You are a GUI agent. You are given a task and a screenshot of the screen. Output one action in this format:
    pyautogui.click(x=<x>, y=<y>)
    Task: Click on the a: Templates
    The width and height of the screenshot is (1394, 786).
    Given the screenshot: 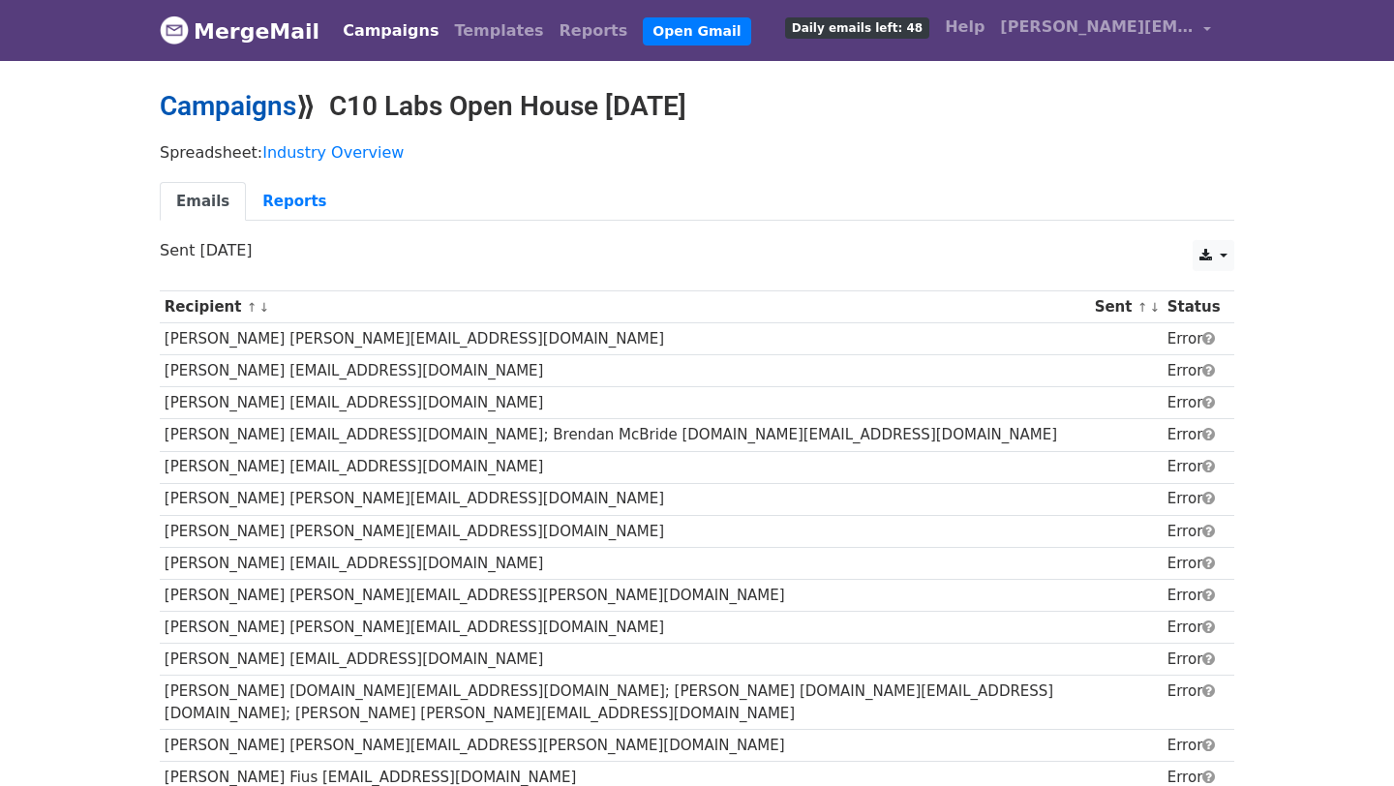 What is the action you would take?
    pyautogui.click(x=499, y=31)
    